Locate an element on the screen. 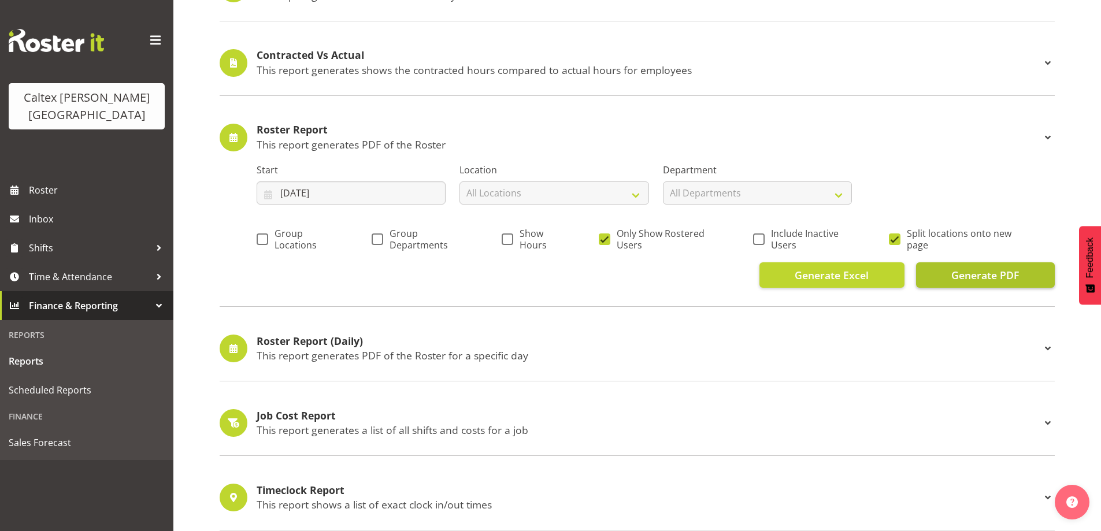  span: Include Inactive Users is located at coordinates (810, 239).